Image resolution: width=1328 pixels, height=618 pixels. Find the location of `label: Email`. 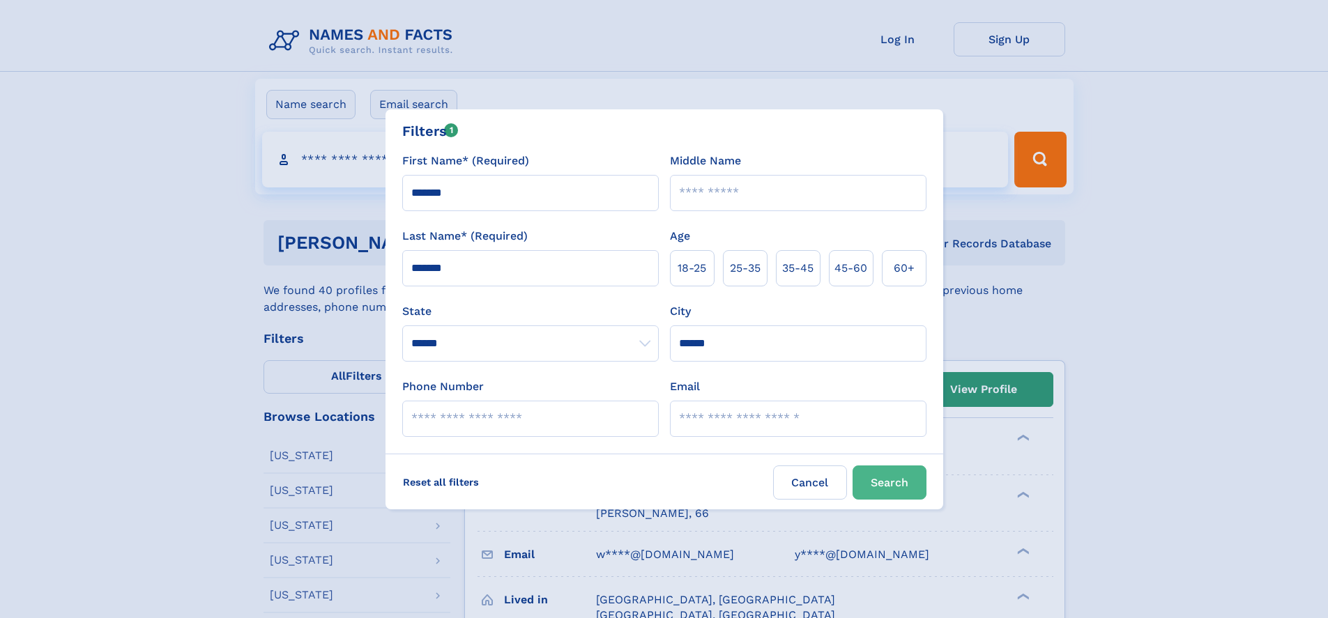

label: Email is located at coordinates (685, 387).